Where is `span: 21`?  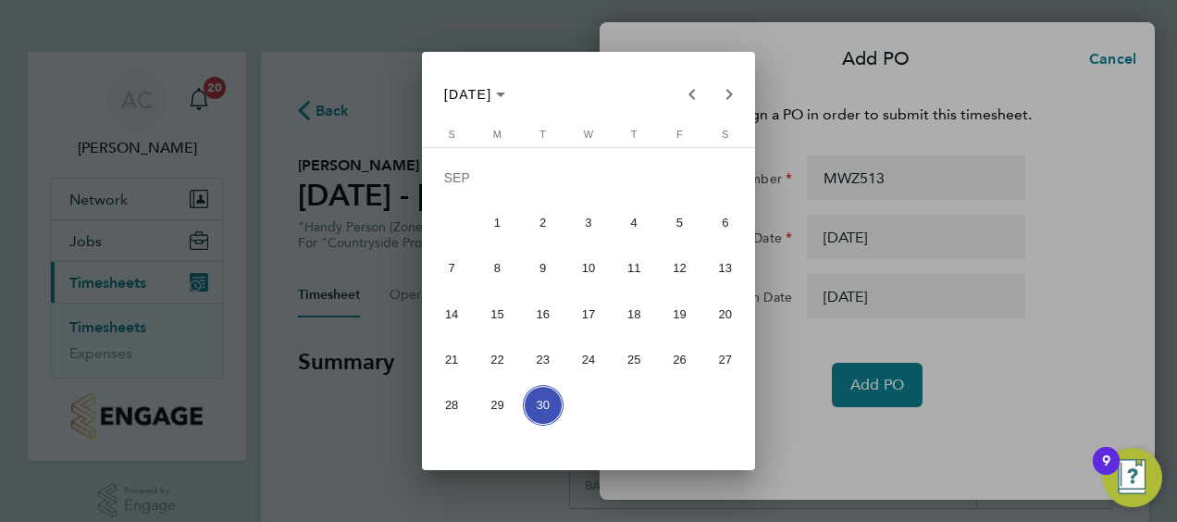 span: 21 is located at coordinates (452, 359).